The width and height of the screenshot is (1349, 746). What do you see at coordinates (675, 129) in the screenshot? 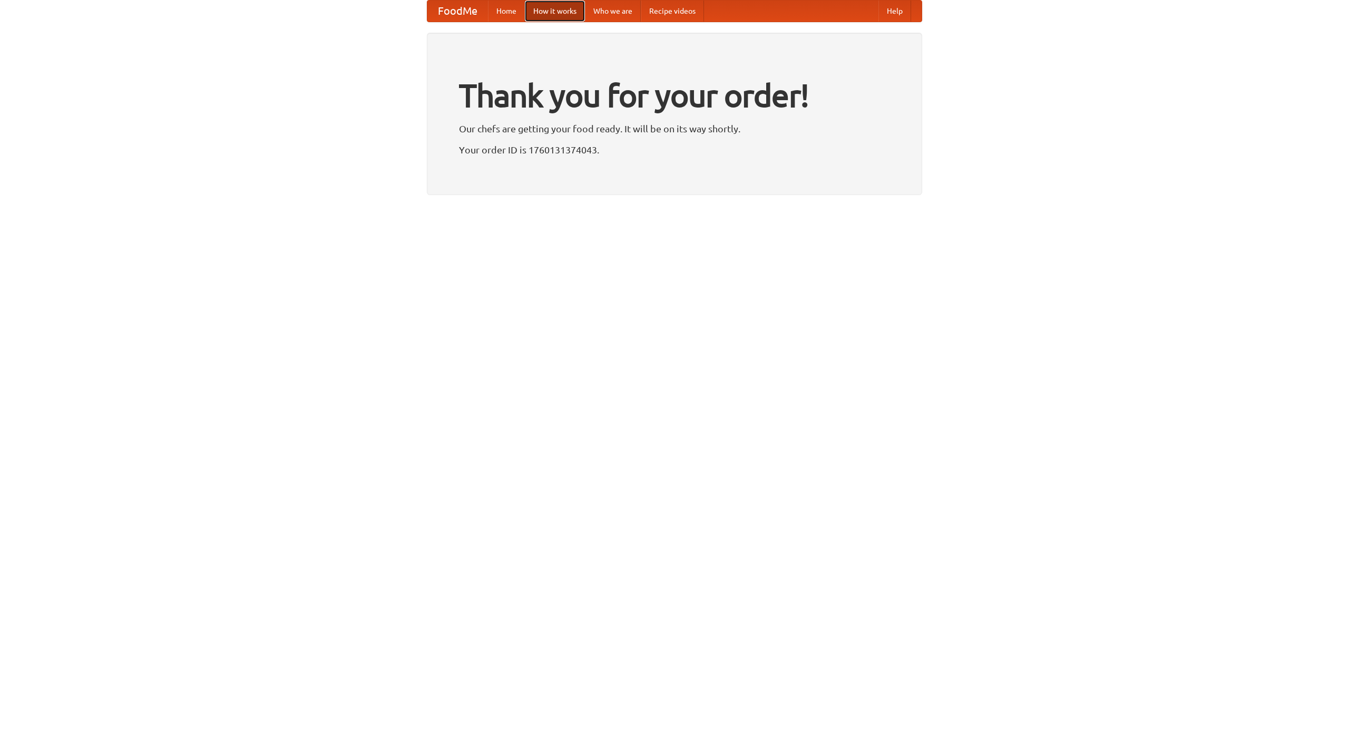
I see `p: Our chefs are getting your food ready. It will be on its way shortly.` at bounding box center [675, 129].